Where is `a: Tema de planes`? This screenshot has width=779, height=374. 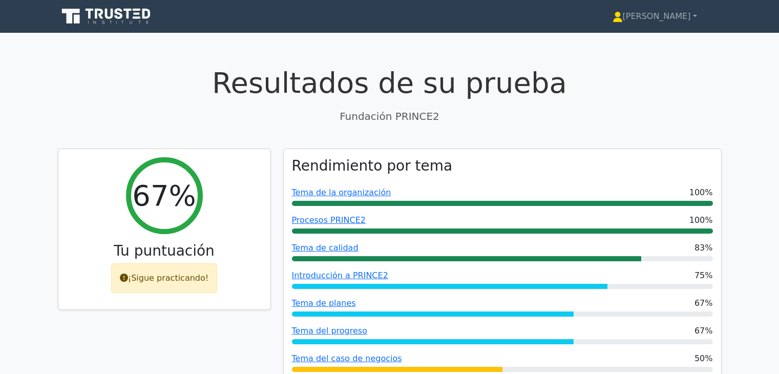
a: Tema de planes is located at coordinates (324, 303).